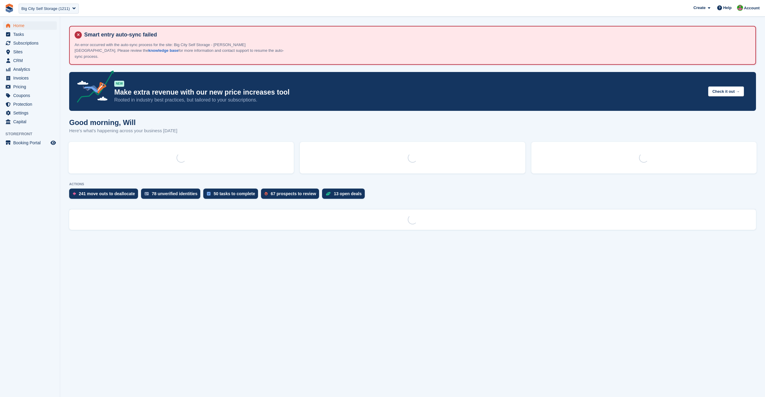 The image size is (765, 397). I want to click on span: Home, so click(31, 26).